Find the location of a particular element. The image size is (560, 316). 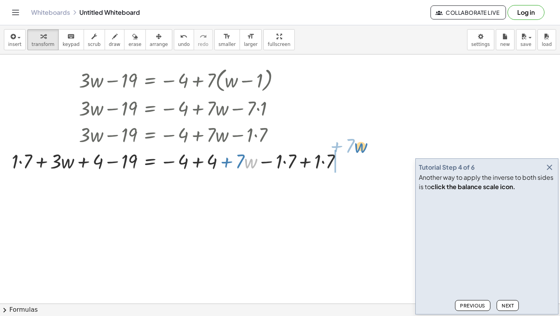

b: click the balance scale icon. is located at coordinates (473, 186).